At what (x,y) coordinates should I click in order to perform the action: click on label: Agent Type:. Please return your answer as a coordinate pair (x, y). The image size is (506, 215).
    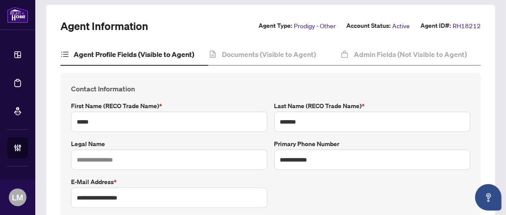
    Looking at the image, I should click on (276, 26).